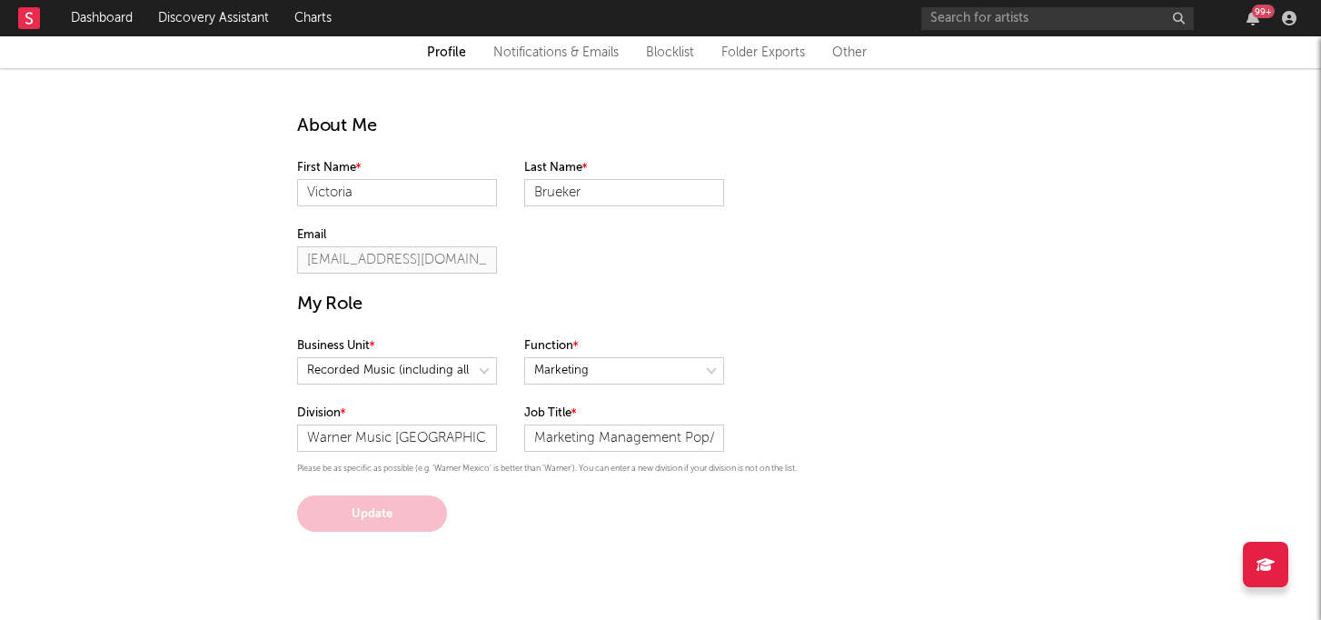 This screenshot has width=1321, height=620. Describe the element at coordinates (624, 346) in the screenshot. I see `label: Function` at that location.